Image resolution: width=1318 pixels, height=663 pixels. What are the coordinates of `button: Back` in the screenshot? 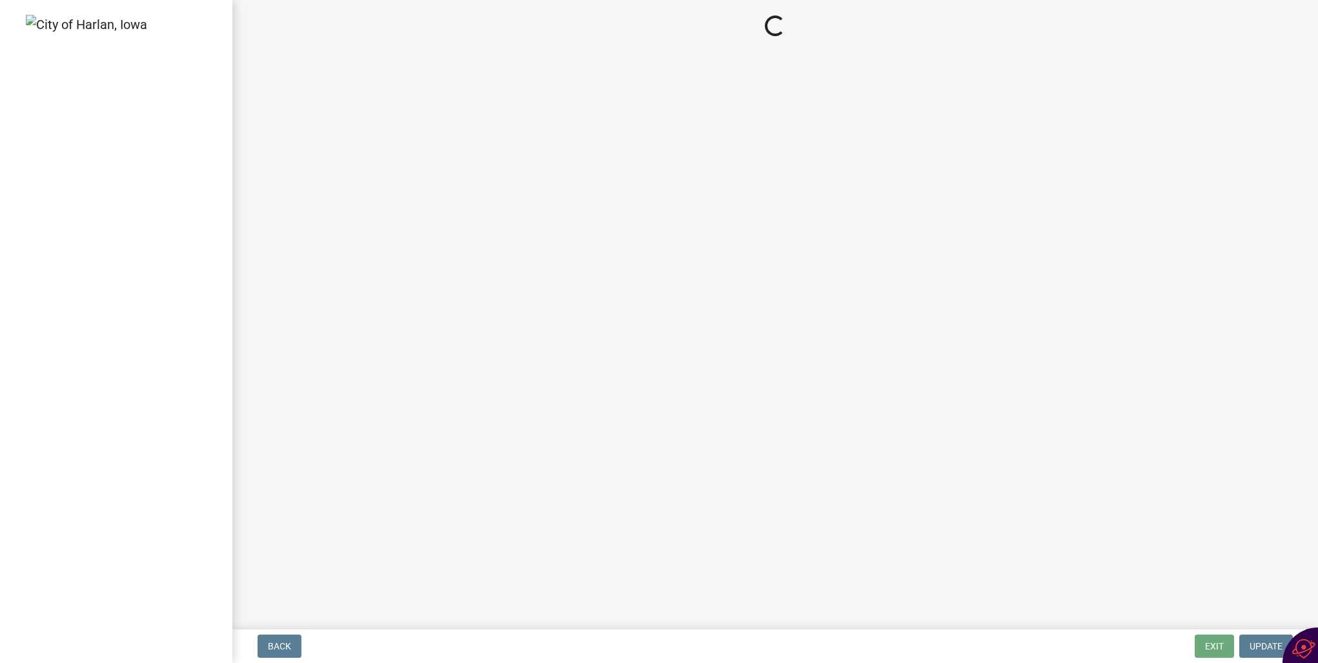 It's located at (280, 646).